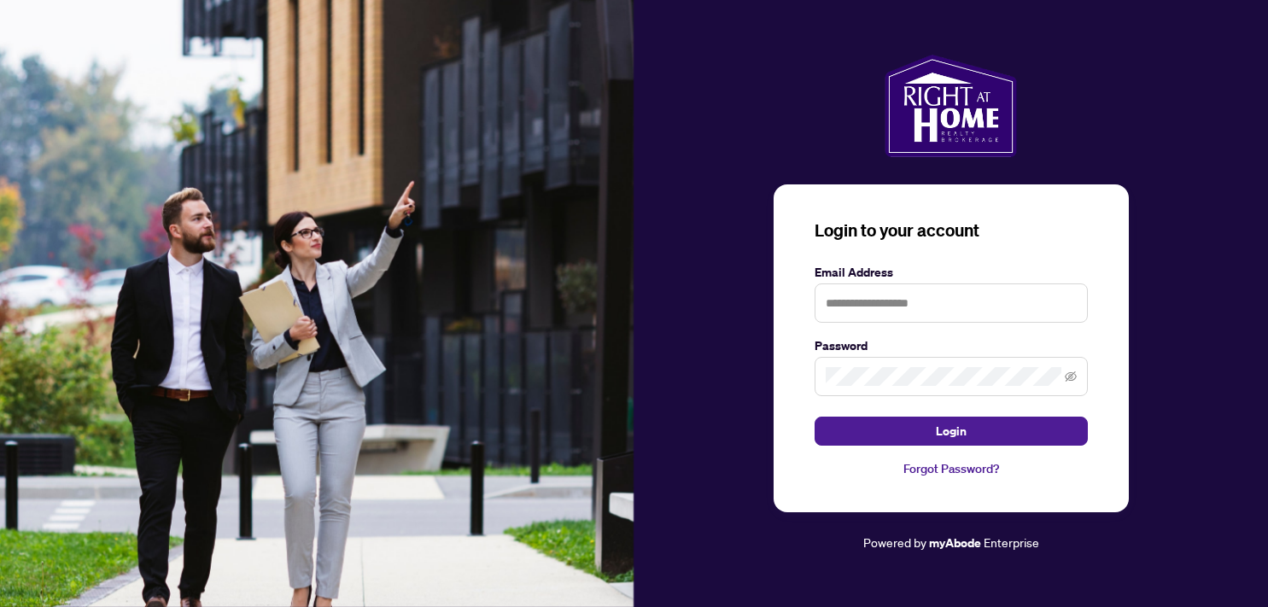  I want to click on span: Login, so click(951, 431).